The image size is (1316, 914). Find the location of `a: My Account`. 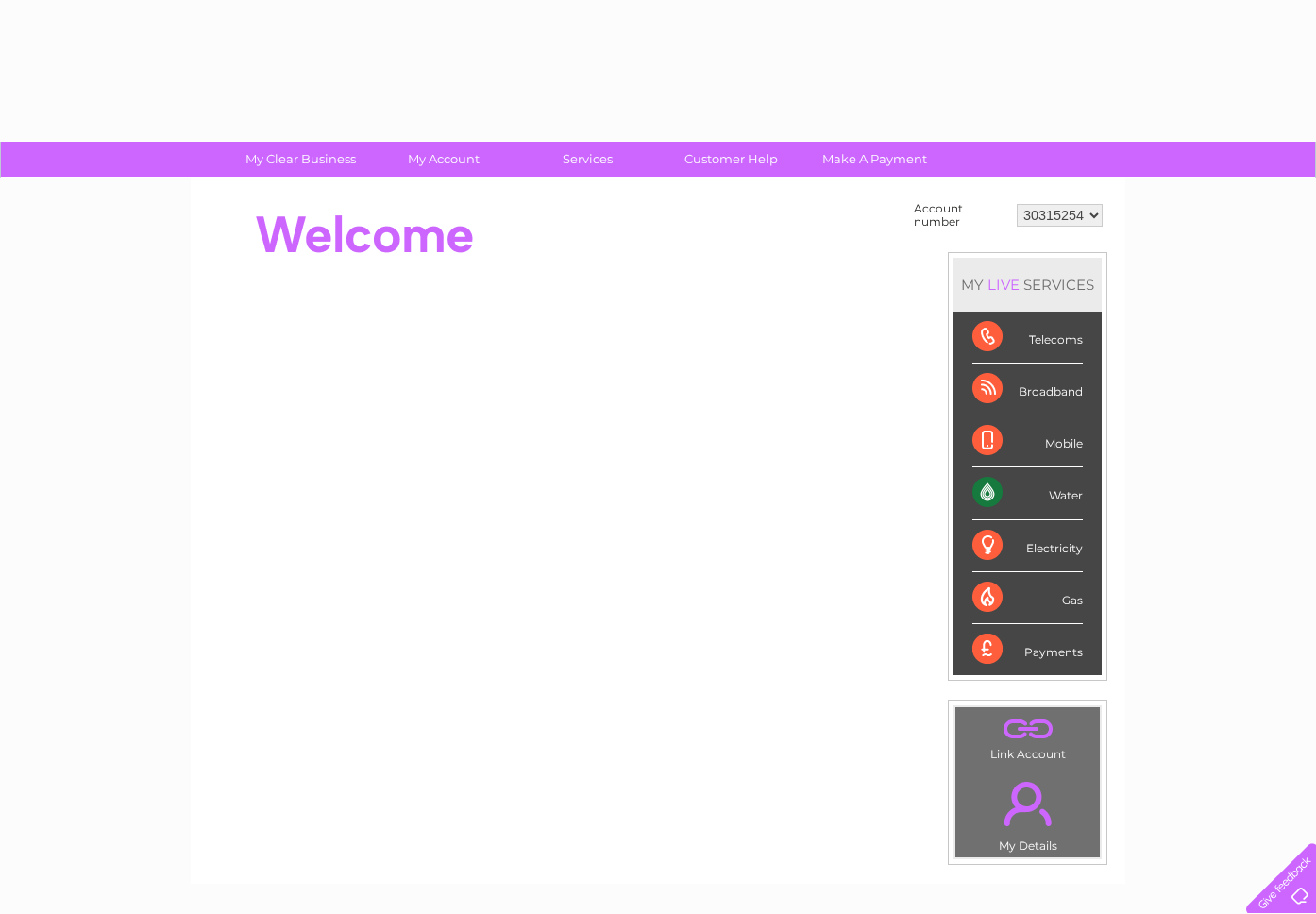

a: My Account is located at coordinates (444, 159).